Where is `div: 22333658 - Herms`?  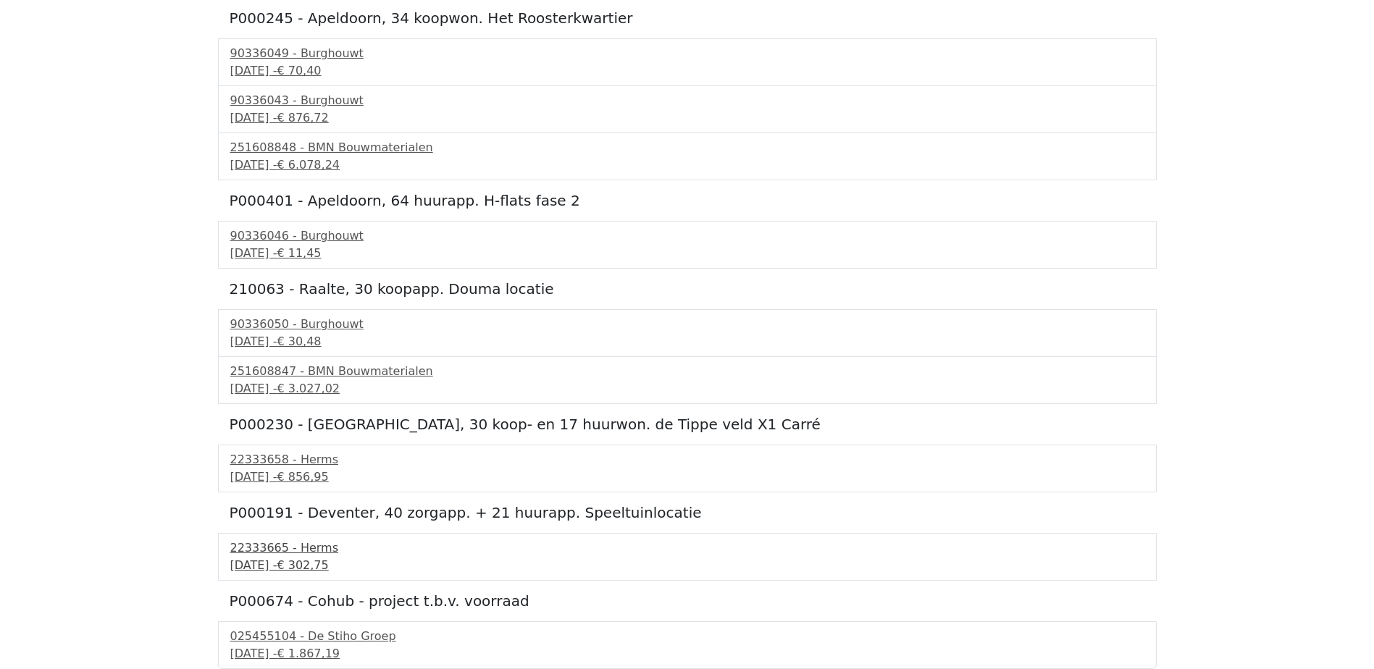
div: 22333658 - Herms is located at coordinates (688, 460).